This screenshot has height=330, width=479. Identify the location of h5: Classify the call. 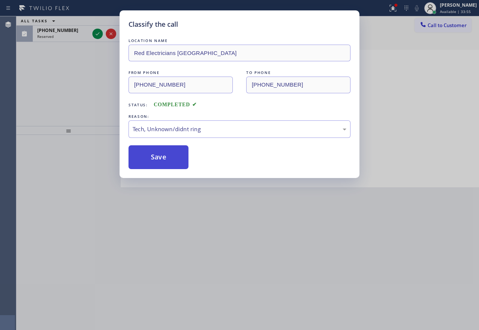
(153, 24).